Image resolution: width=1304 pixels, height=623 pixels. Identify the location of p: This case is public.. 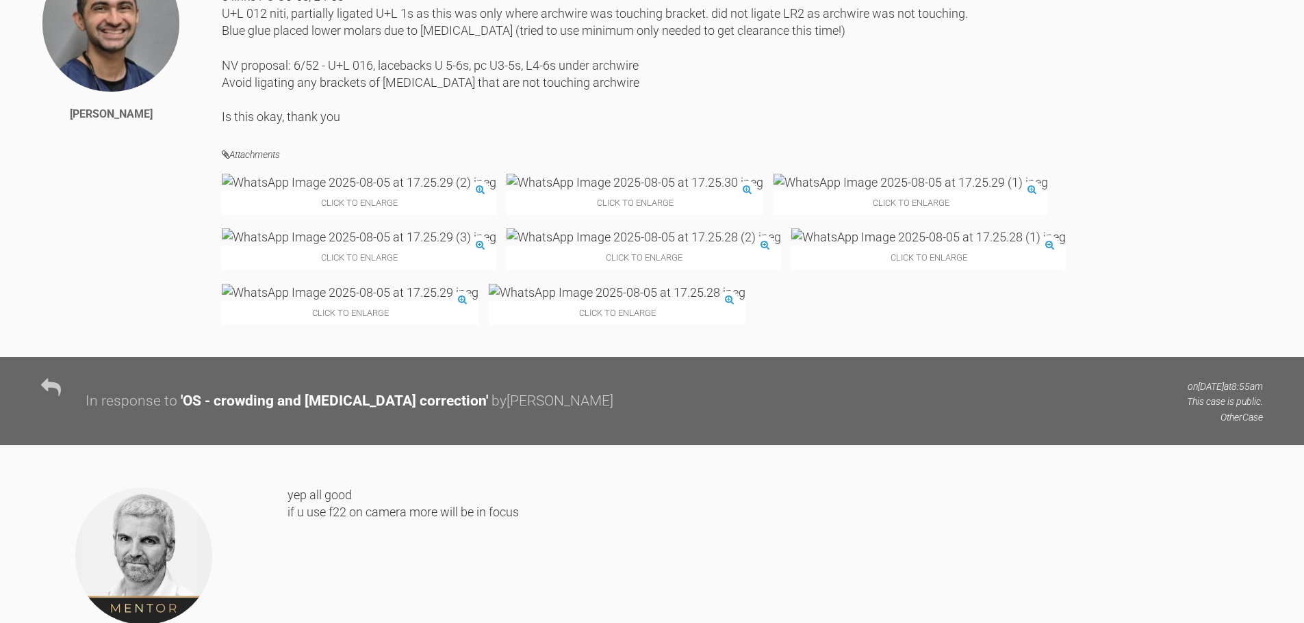
(1224, 402).